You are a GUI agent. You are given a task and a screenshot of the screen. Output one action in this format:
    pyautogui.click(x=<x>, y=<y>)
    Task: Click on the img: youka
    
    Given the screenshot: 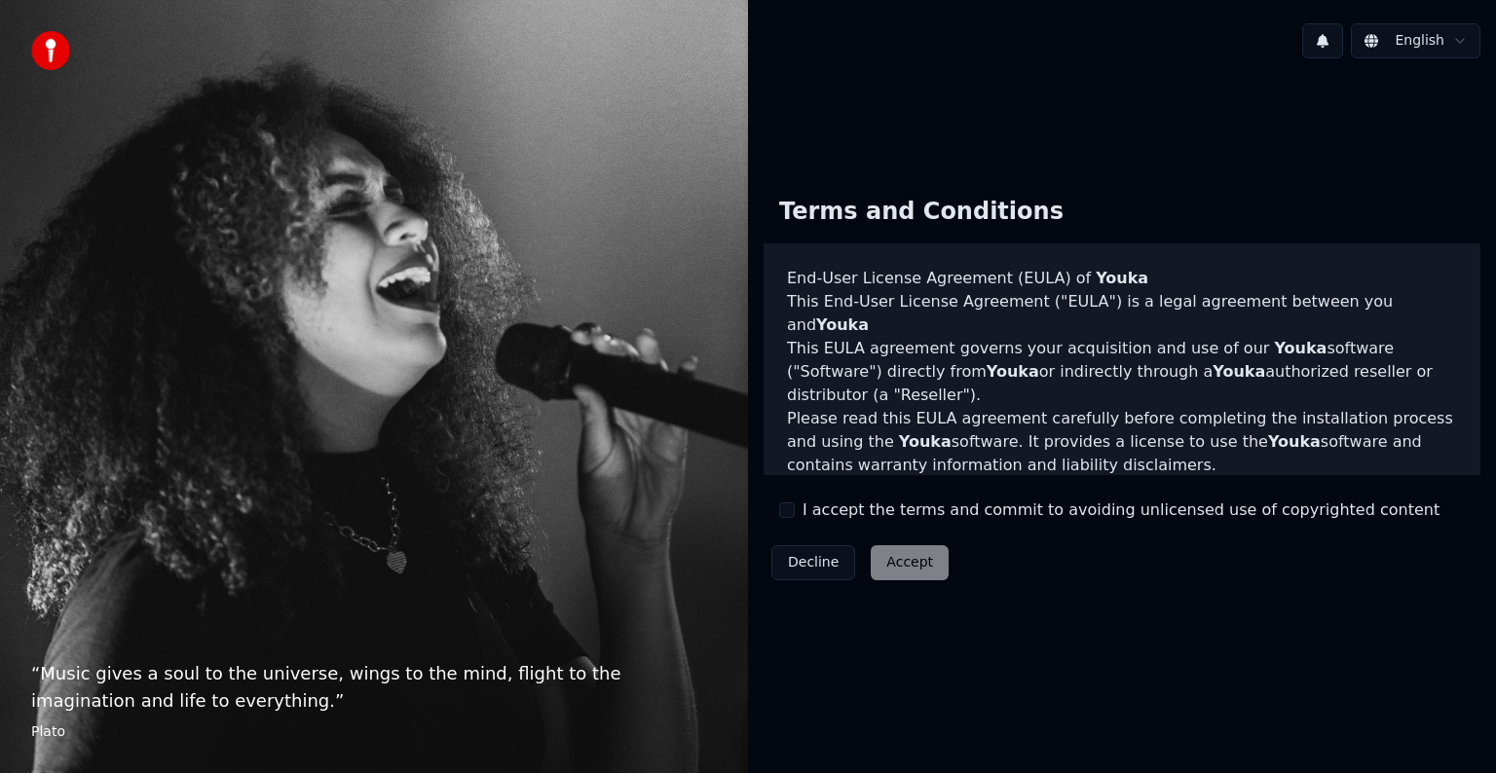 What is the action you would take?
    pyautogui.click(x=51, y=51)
    